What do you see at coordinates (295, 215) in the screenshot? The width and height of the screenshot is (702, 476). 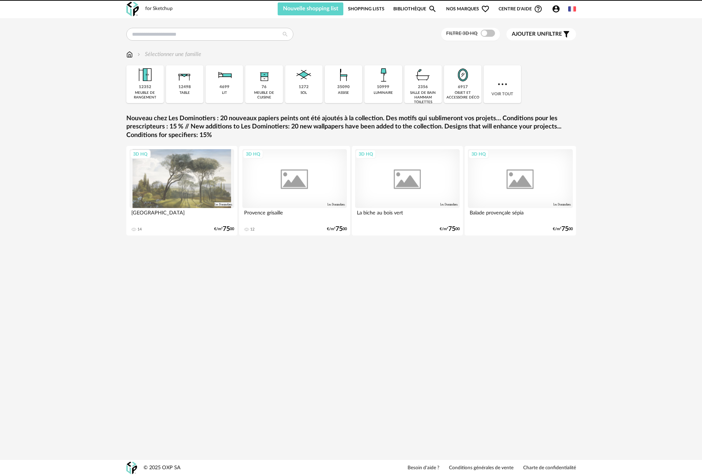 I see `div: Provence grisaille` at bounding box center [295, 215].